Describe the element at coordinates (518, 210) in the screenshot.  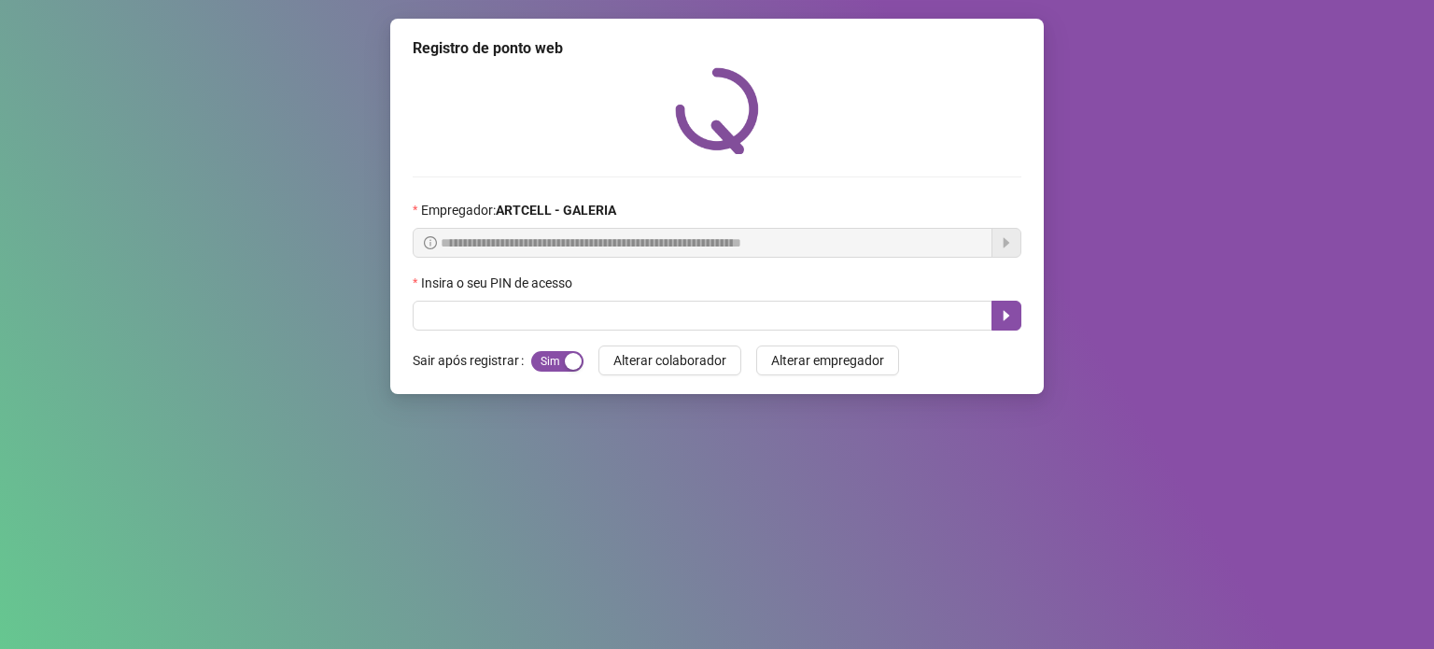
I see `span: Empregador :` at that location.